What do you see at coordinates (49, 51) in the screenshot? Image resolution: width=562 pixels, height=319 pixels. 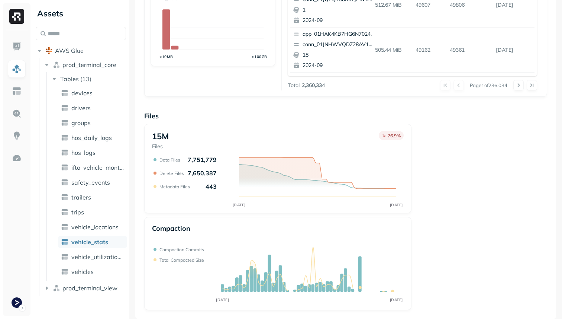 I see `img: root` at bounding box center [49, 51].